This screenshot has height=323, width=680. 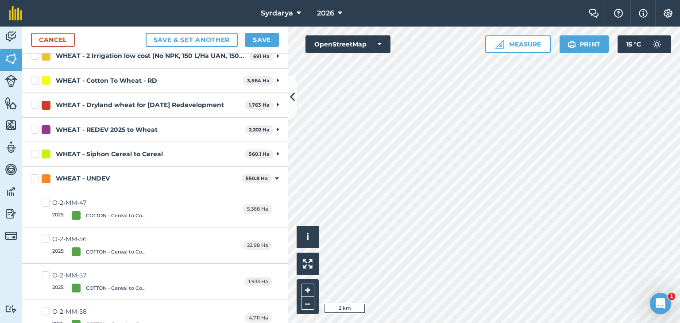 What do you see at coordinates (644, 44) in the screenshot?
I see `button: 15 °C` at bounding box center [644, 44].